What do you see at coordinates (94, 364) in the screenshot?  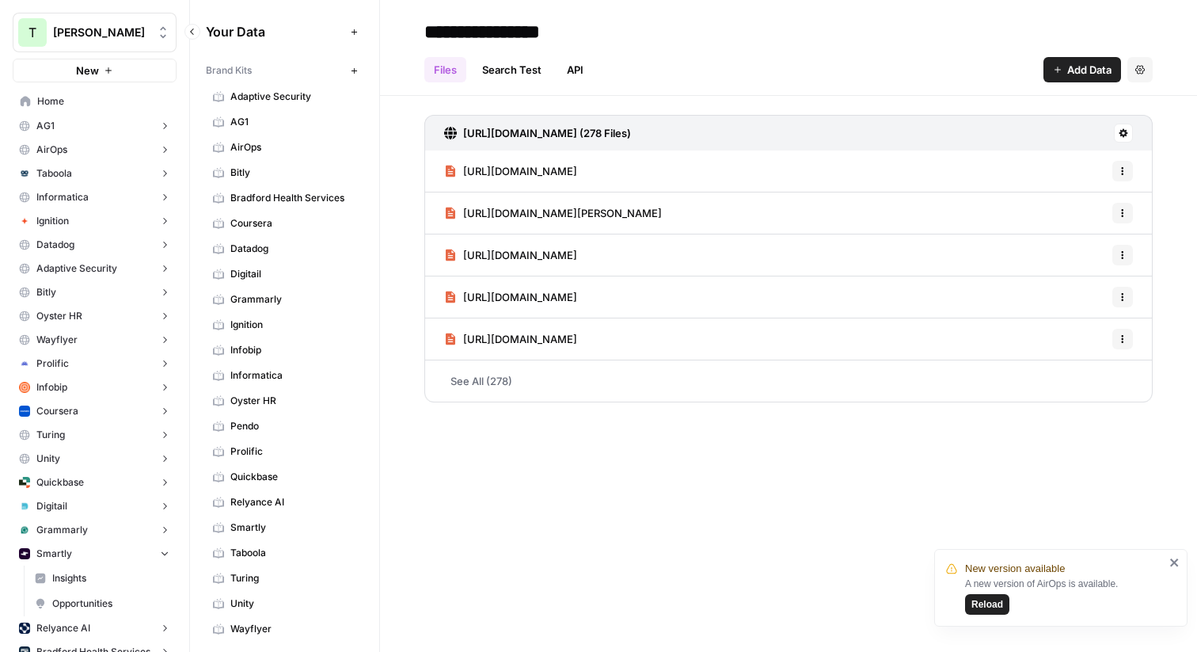 I see `button: Prolific` at bounding box center [94, 364].